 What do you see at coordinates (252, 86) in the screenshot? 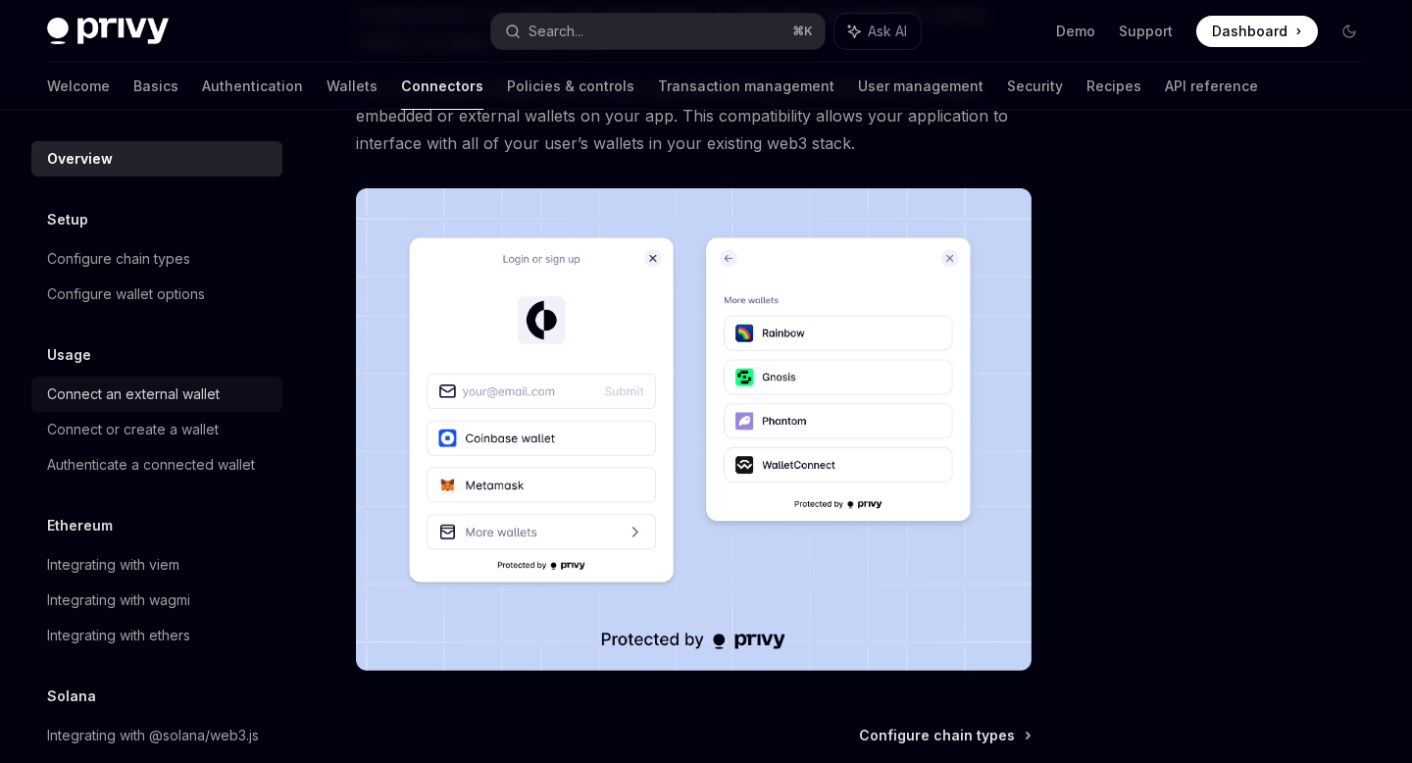
I see `a: Authentication` at bounding box center [252, 86].